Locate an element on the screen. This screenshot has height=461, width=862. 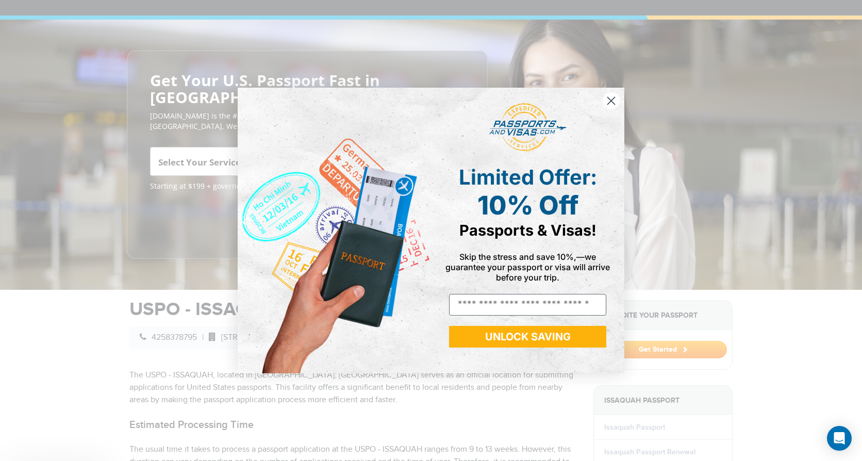
img: de9cda0d-0715-46ca-9a25-073762a91ba7.png is located at coordinates (334, 230).